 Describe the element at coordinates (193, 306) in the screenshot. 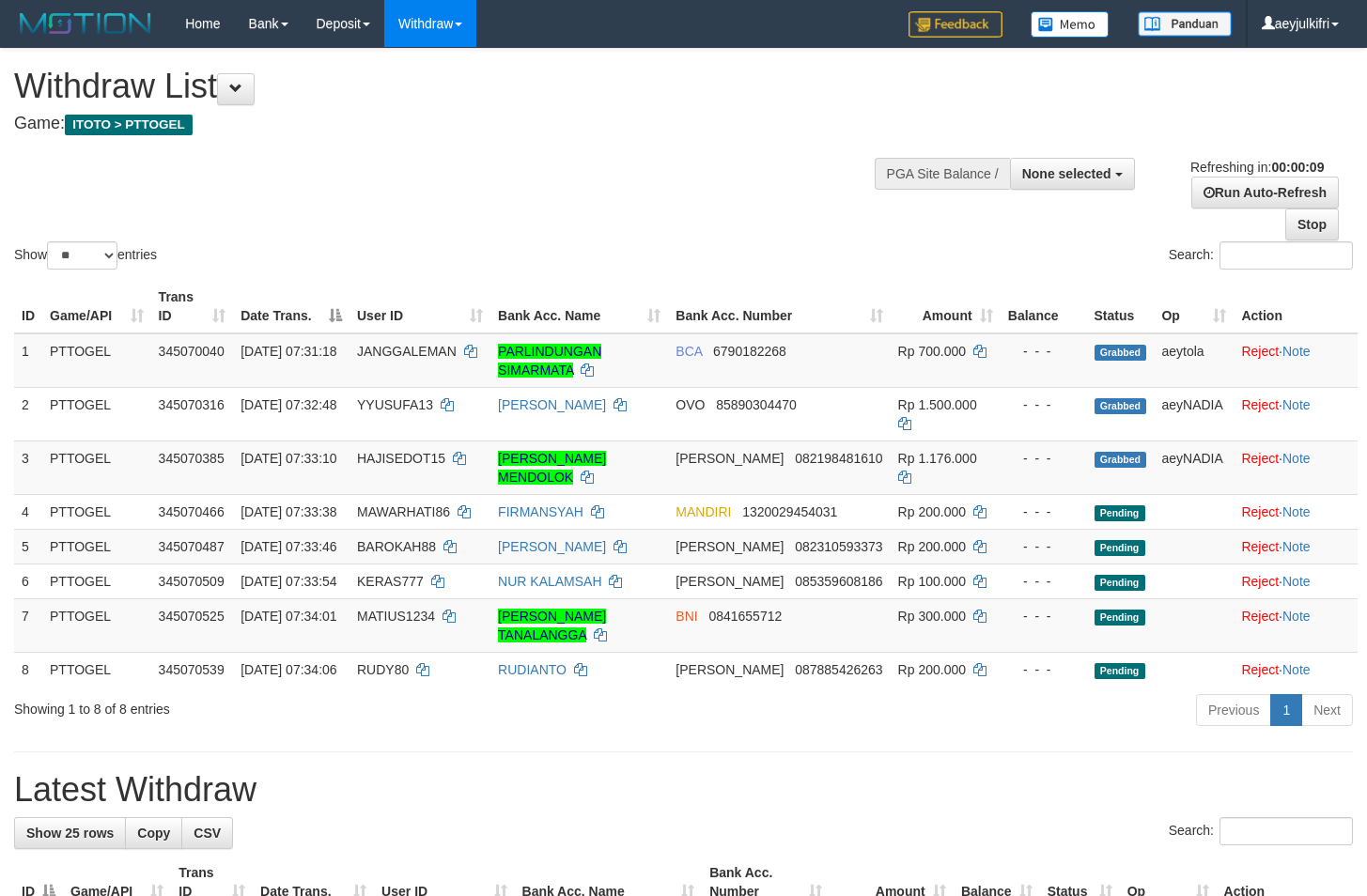

I see `th: Trans ID: activate to sort column ascending` at that location.